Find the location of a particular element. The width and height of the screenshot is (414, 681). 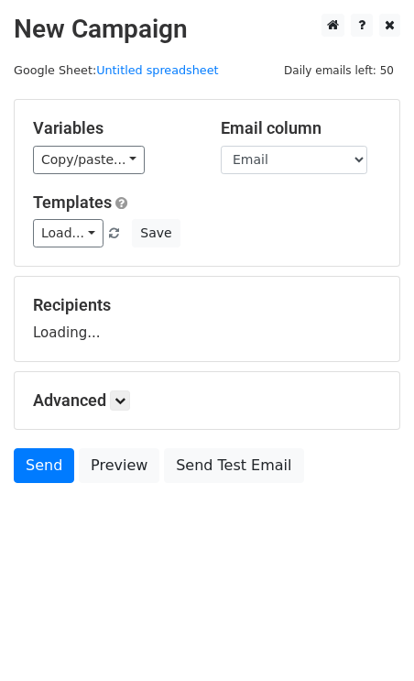

a: Untitled spreadsheet is located at coordinates (157, 70).